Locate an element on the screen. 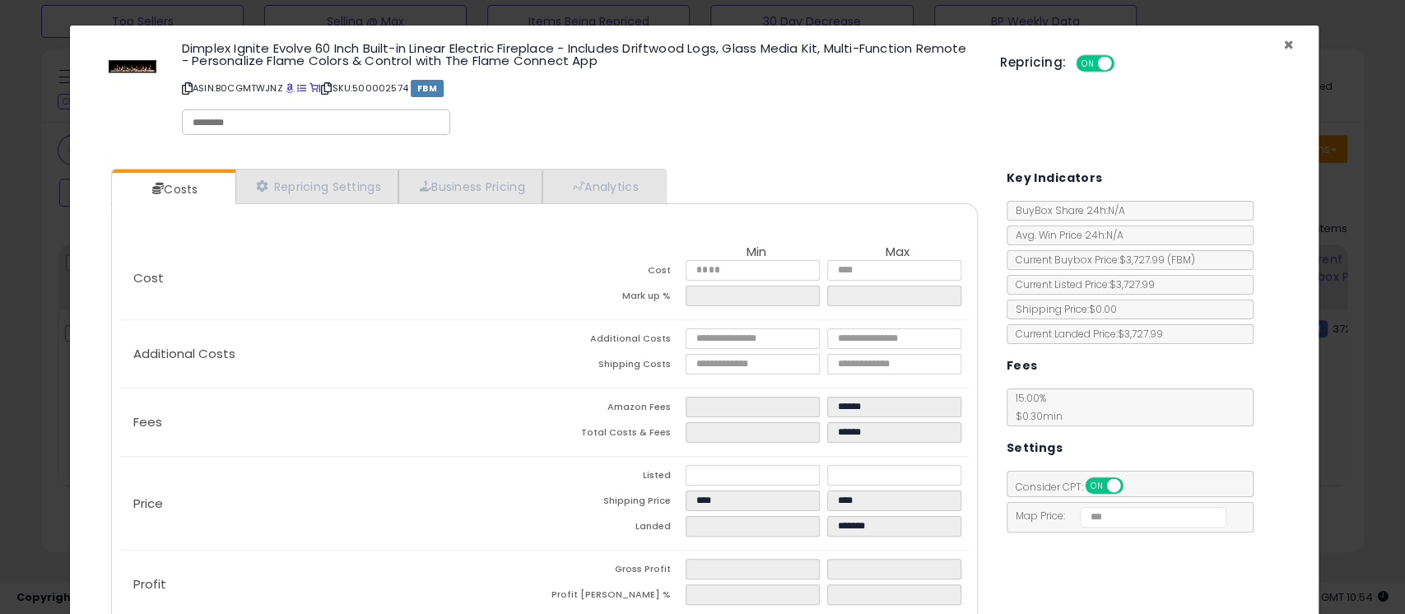 This screenshot has height=614, width=1405. h5: Settings is located at coordinates (1035, 448).